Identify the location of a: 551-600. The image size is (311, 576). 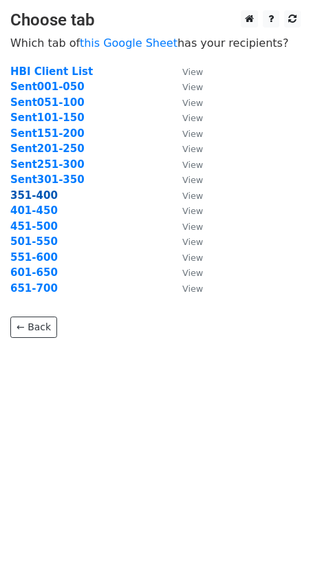
(34, 257).